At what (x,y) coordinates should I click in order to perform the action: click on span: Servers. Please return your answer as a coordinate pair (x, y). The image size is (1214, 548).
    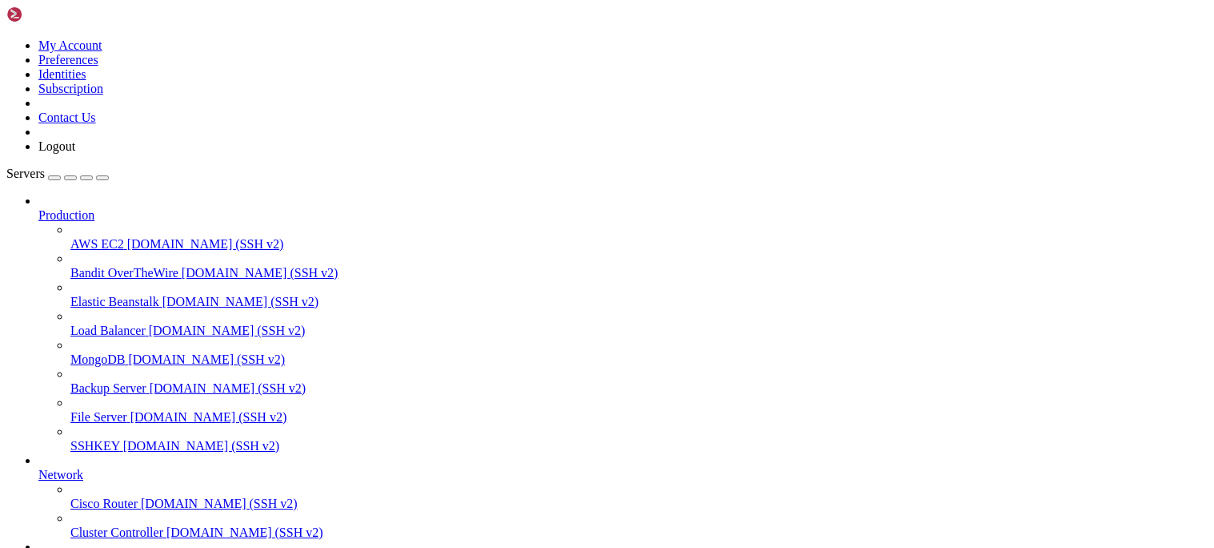
    Looking at the image, I should click on (26, 173).